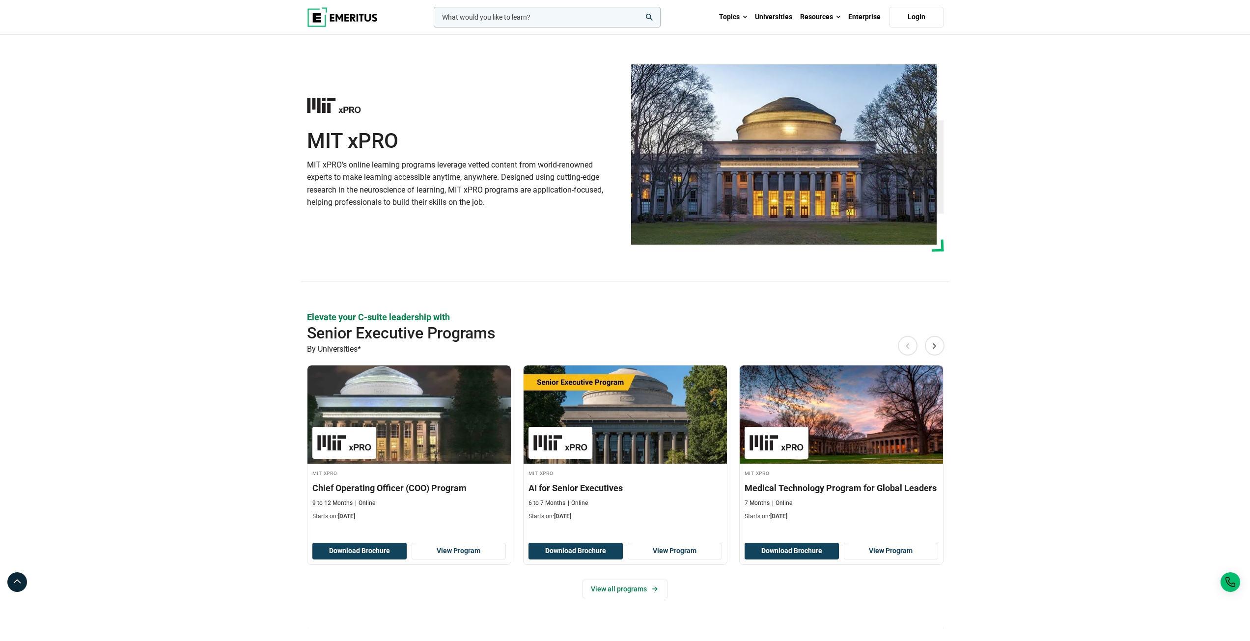  What do you see at coordinates (409, 488) in the screenshot?
I see `h3: Chief Operating Officer (COO) Program` at bounding box center [409, 488].